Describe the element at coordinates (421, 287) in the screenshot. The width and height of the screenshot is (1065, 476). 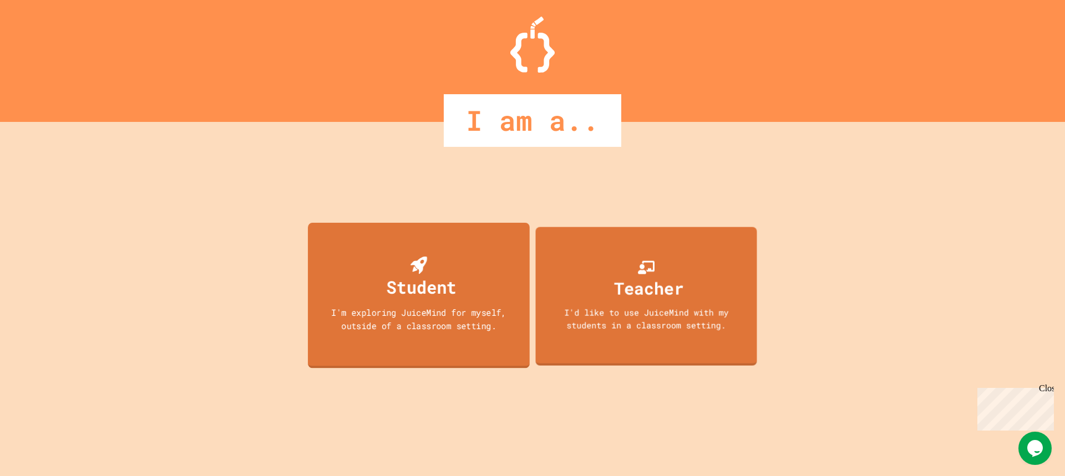
I see `div: Student` at that location.